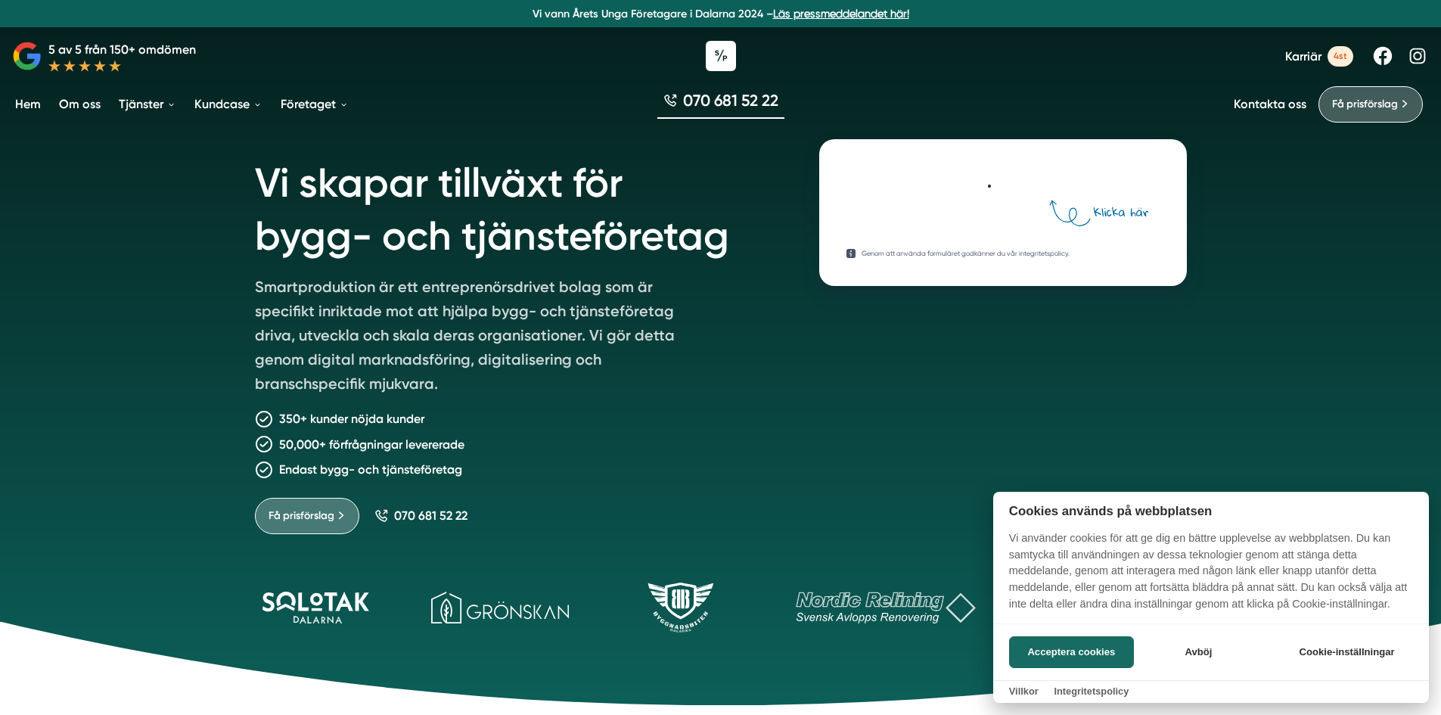 The image size is (1441, 715). I want to click on button: Avböj, so click(1198, 652).